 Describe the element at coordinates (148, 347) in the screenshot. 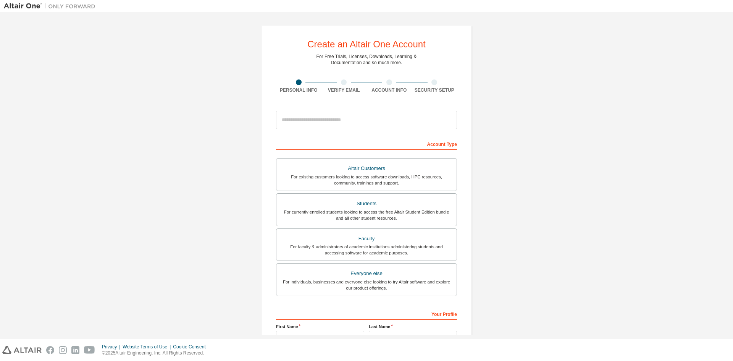

I see `div: Website Terms of Use` at that location.